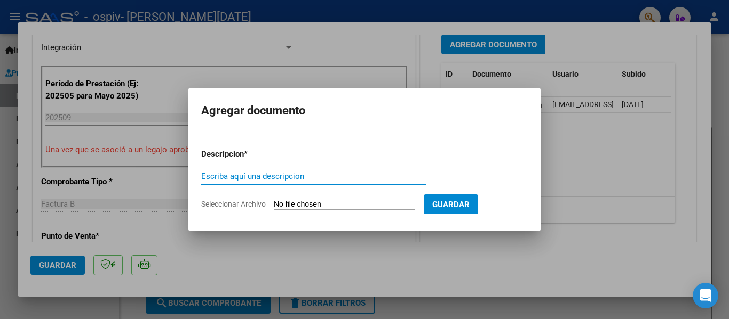 This screenshot has width=729, height=319. I want to click on span: Guardar, so click(451, 205).